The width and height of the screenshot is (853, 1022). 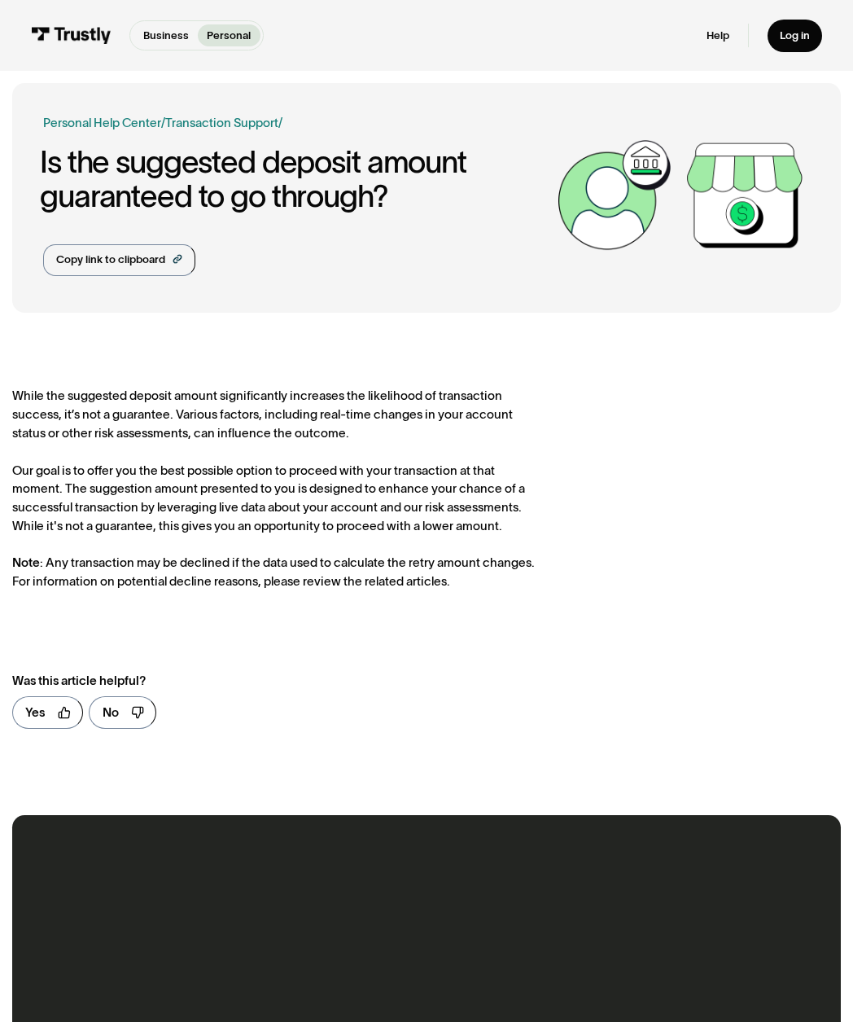 I want to click on p: Personal, so click(x=229, y=36).